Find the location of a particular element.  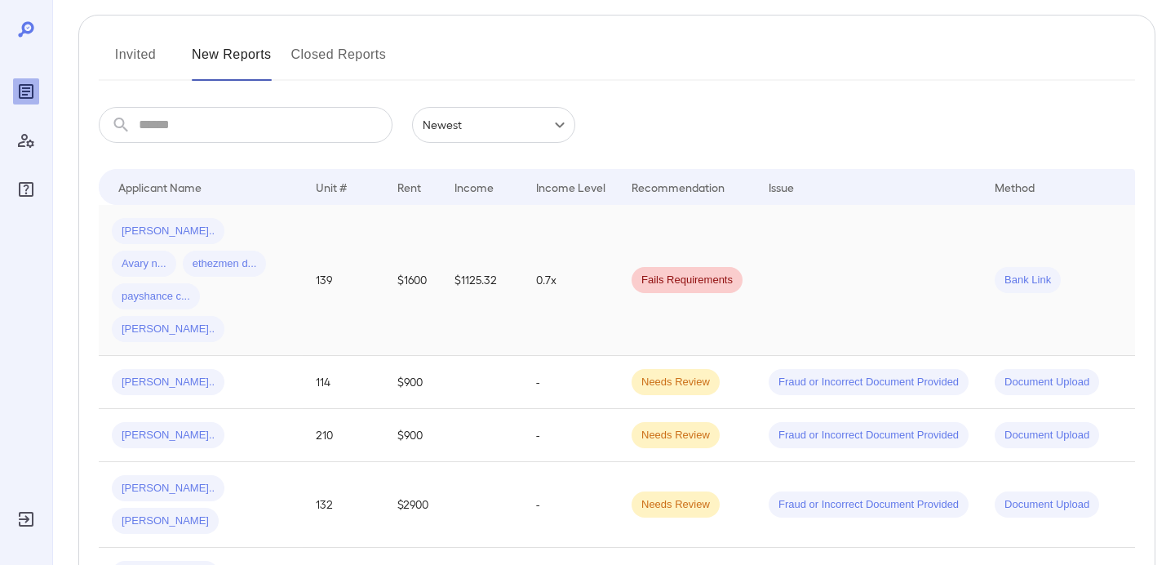

span: payshance c... is located at coordinates (156, 296).